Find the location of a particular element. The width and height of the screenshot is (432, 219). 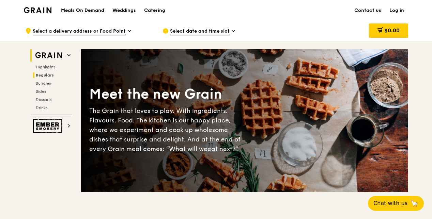

div: Catering is located at coordinates (155, 11).